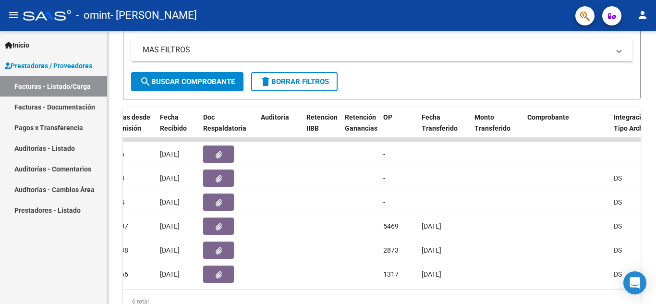 This screenshot has width=656, height=304. What do you see at coordinates (13, 15) in the screenshot?
I see `mat-icon: menu` at bounding box center [13, 15].